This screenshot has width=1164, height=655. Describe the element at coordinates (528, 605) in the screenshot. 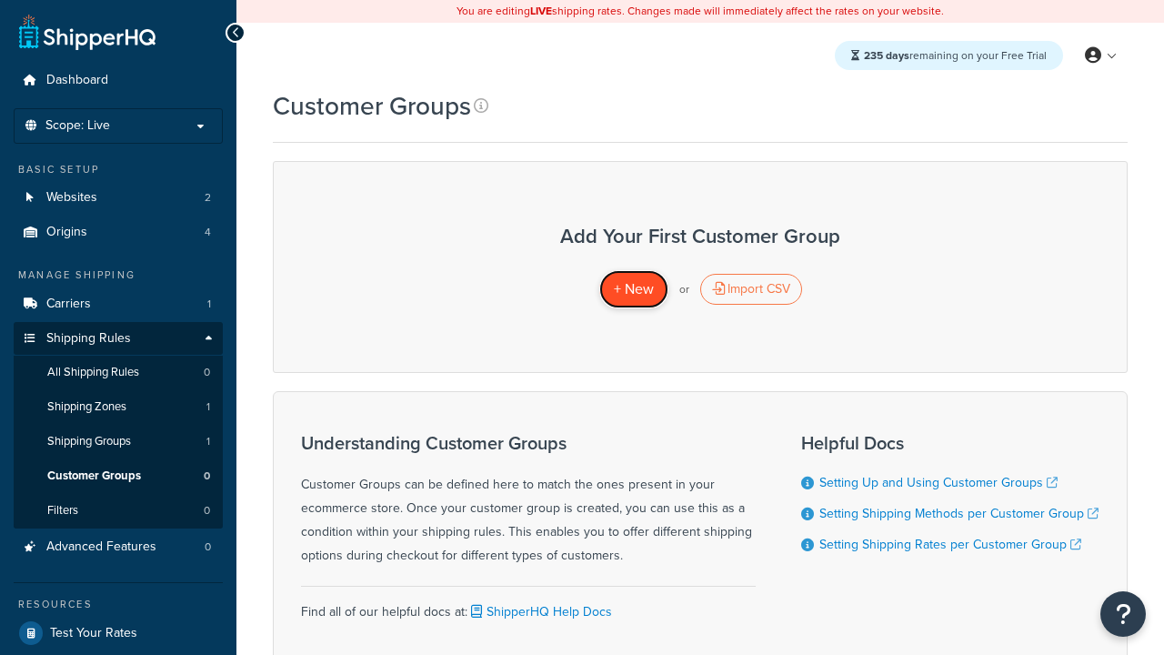

I see `div: Find all of our helpful docs at:` at that location.